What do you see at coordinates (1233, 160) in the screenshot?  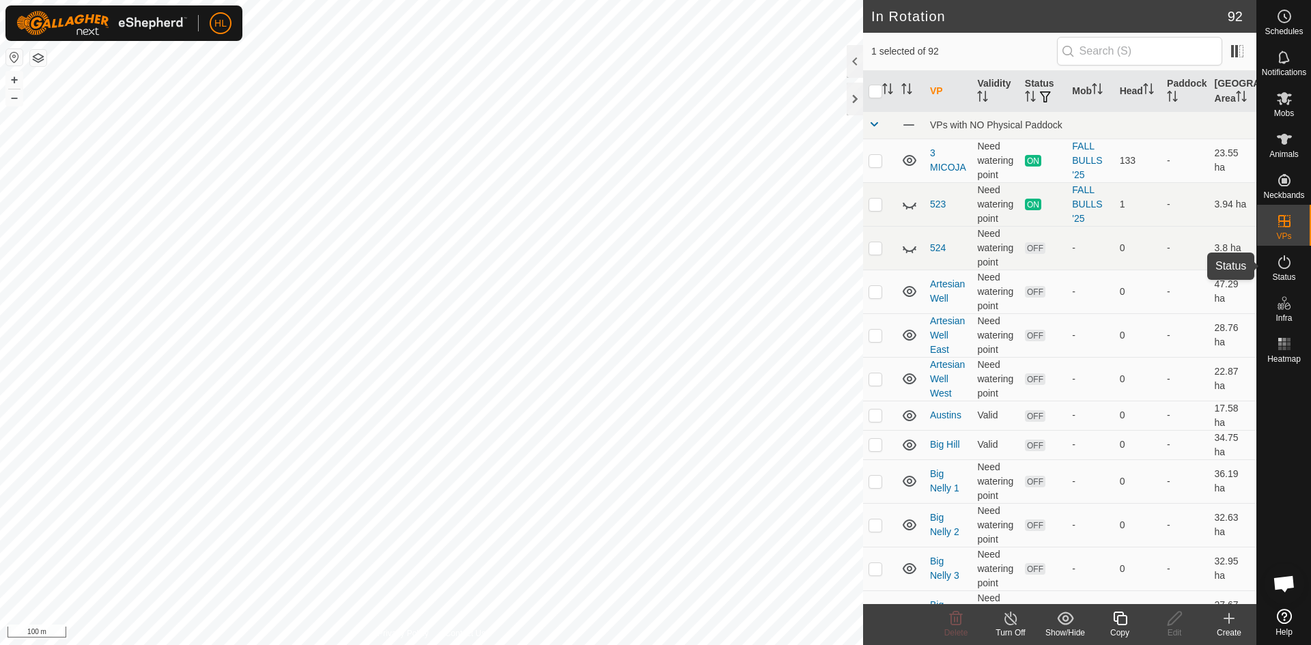 I see `td: 23.55 ha` at bounding box center [1233, 160].